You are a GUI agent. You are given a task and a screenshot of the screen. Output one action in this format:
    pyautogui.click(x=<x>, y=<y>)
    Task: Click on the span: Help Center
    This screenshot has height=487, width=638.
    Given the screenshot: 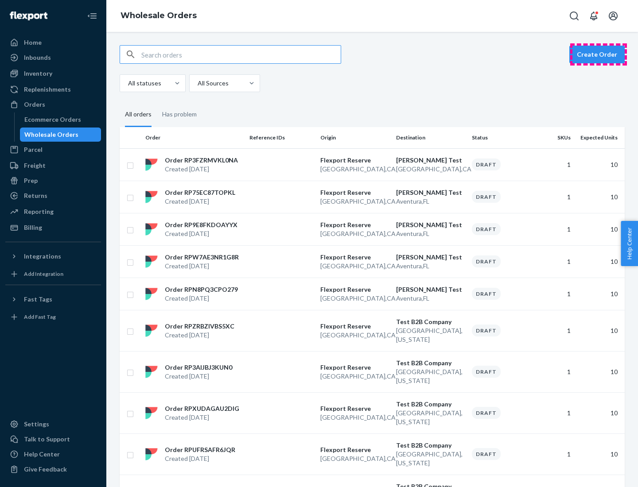 What is the action you would take?
    pyautogui.click(x=629, y=244)
    